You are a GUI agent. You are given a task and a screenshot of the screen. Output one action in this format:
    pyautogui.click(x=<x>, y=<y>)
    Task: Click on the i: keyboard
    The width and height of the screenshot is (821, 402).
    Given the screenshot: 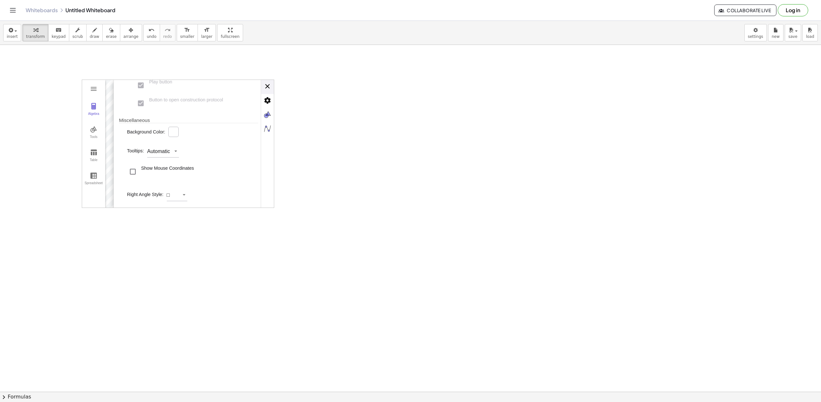 What is the action you would take?
    pyautogui.click(x=58, y=30)
    